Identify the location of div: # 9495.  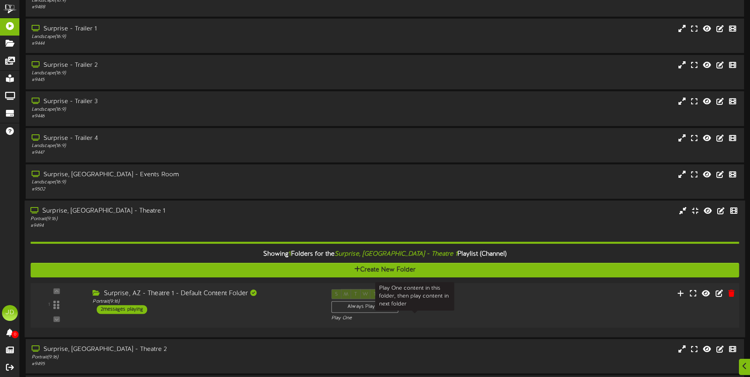
(175, 364).